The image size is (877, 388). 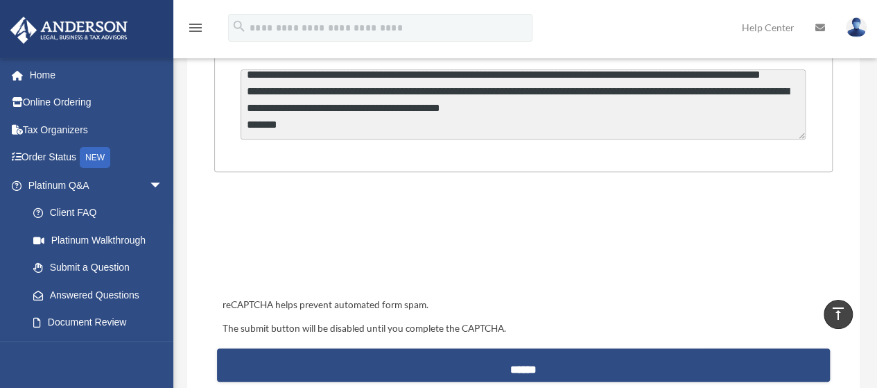 I want to click on span: arrow_drop_down, so click(x=163, y=185).